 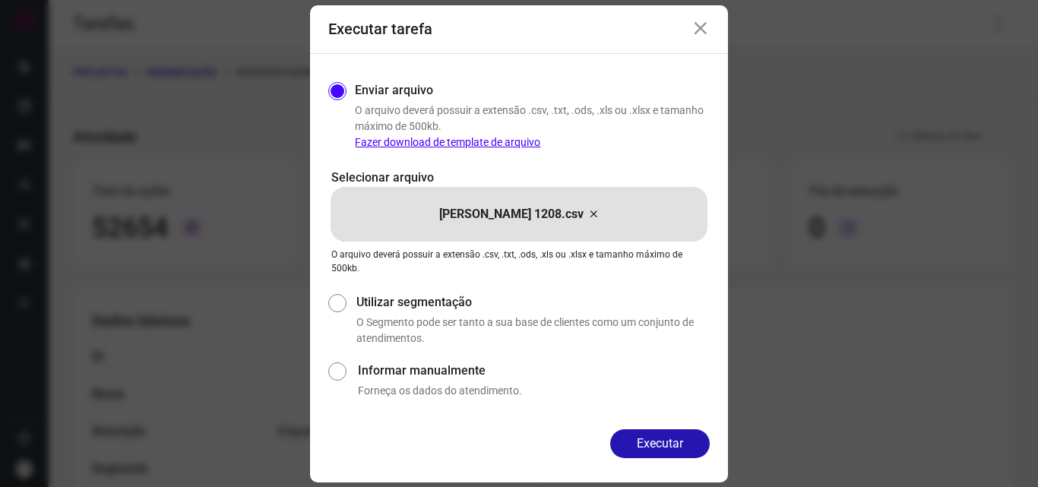 What do you see at coordinates (380, 29) in the screenshot?
I see `h3: Executar tarefa` at bounding box center [380, 29].